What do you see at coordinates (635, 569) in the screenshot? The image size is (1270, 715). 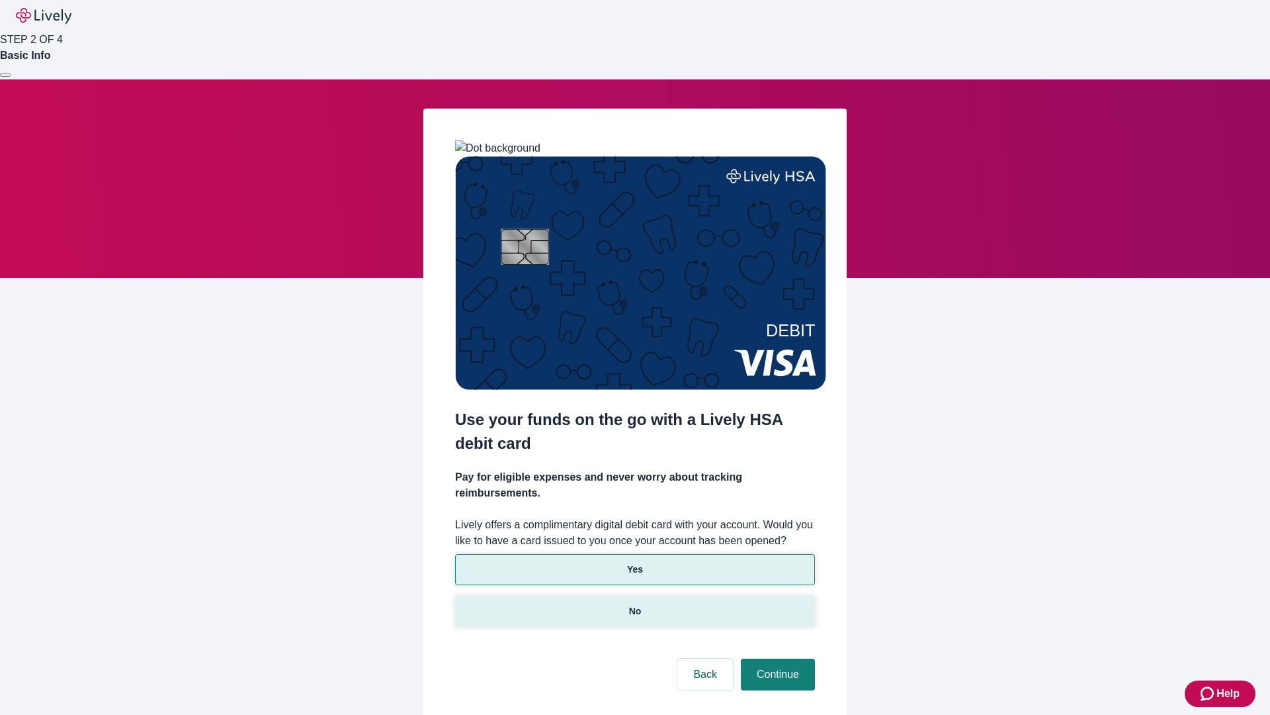 I see `p: Yes` at bounding box center [635, 569].